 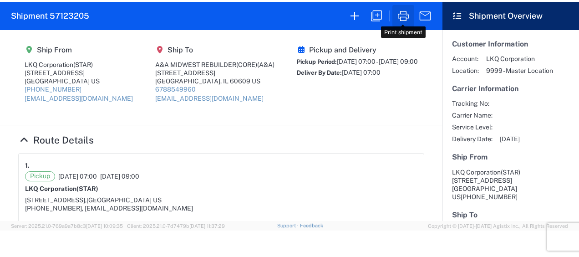 What do you see at coordinates (472, 115) in the screenshot?
I see `span: Carrier Name:` at bounding box center [472, 115].